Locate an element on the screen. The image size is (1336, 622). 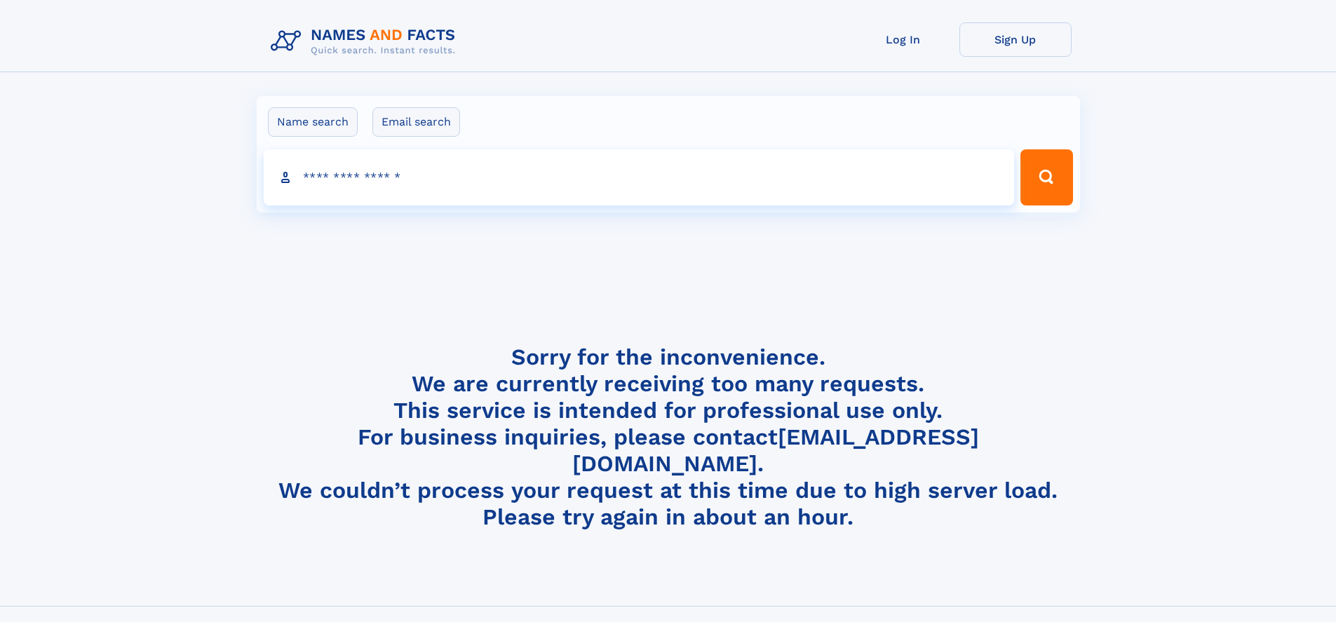
a: Log In is located at coordinates (903, 39).